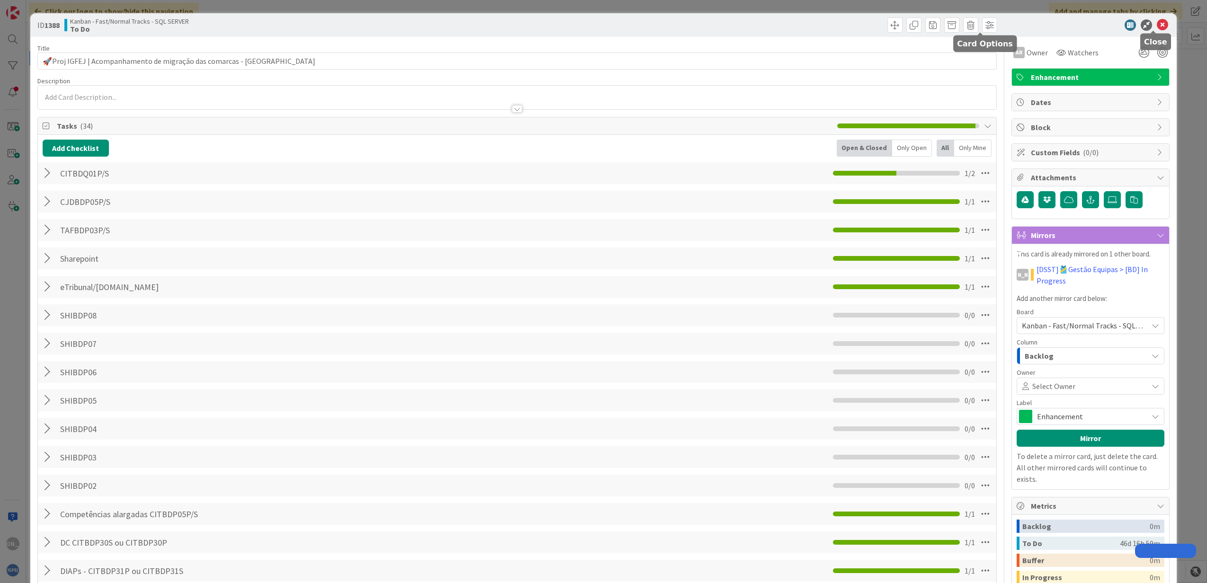 This screenshot has width=1207, height=583. Describe the element at coordinates (445, 126) in the screenshot. I see `span: Tasks` at that location.